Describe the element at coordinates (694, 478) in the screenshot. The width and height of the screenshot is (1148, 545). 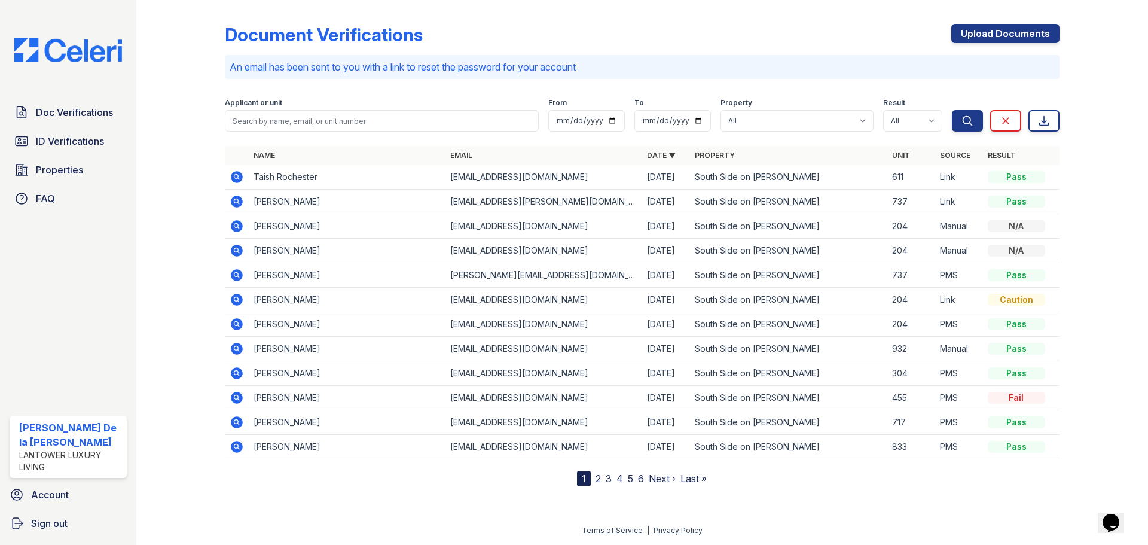
I see `a: Last »` at that location.